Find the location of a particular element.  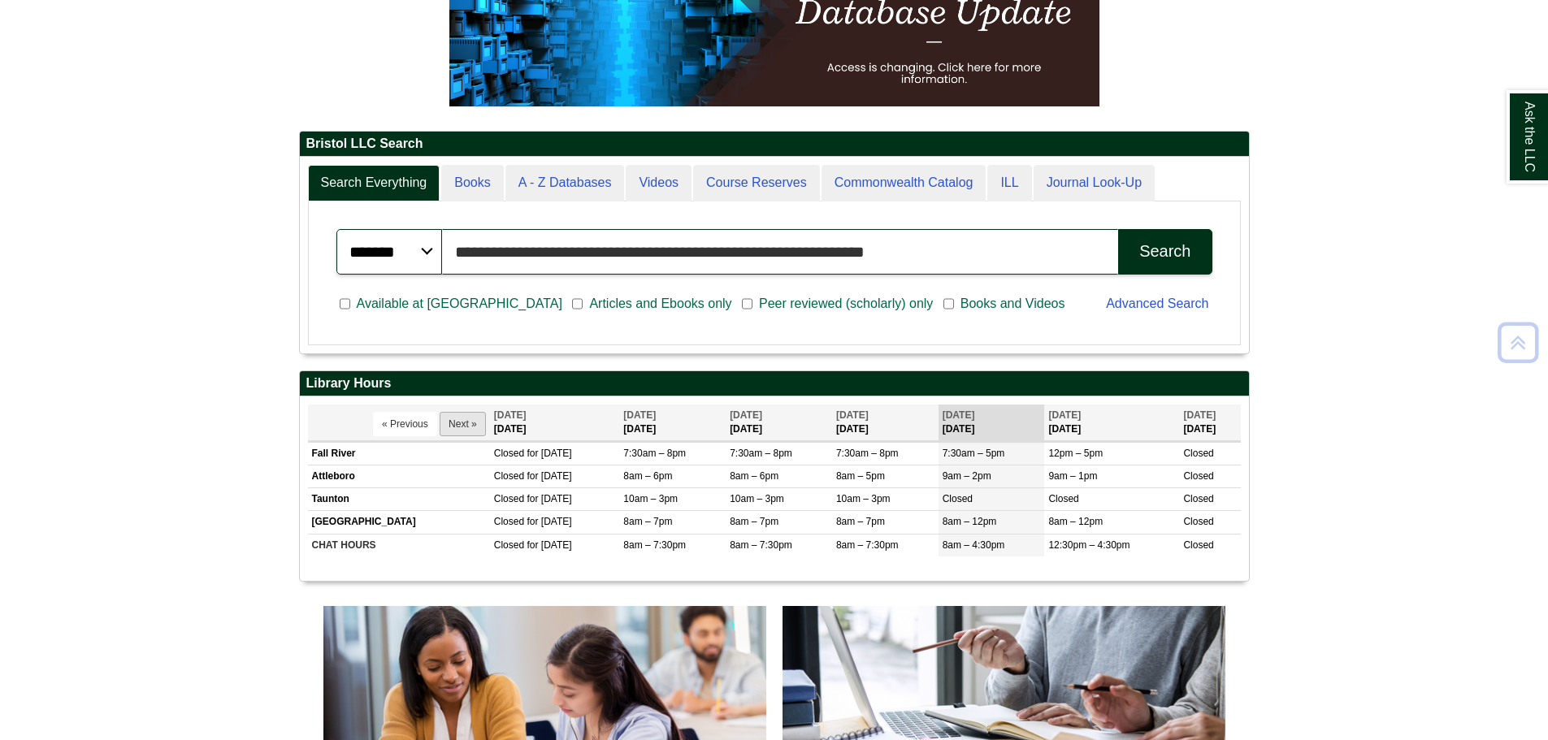

td: Fall River is located at coordinates (399, 454).